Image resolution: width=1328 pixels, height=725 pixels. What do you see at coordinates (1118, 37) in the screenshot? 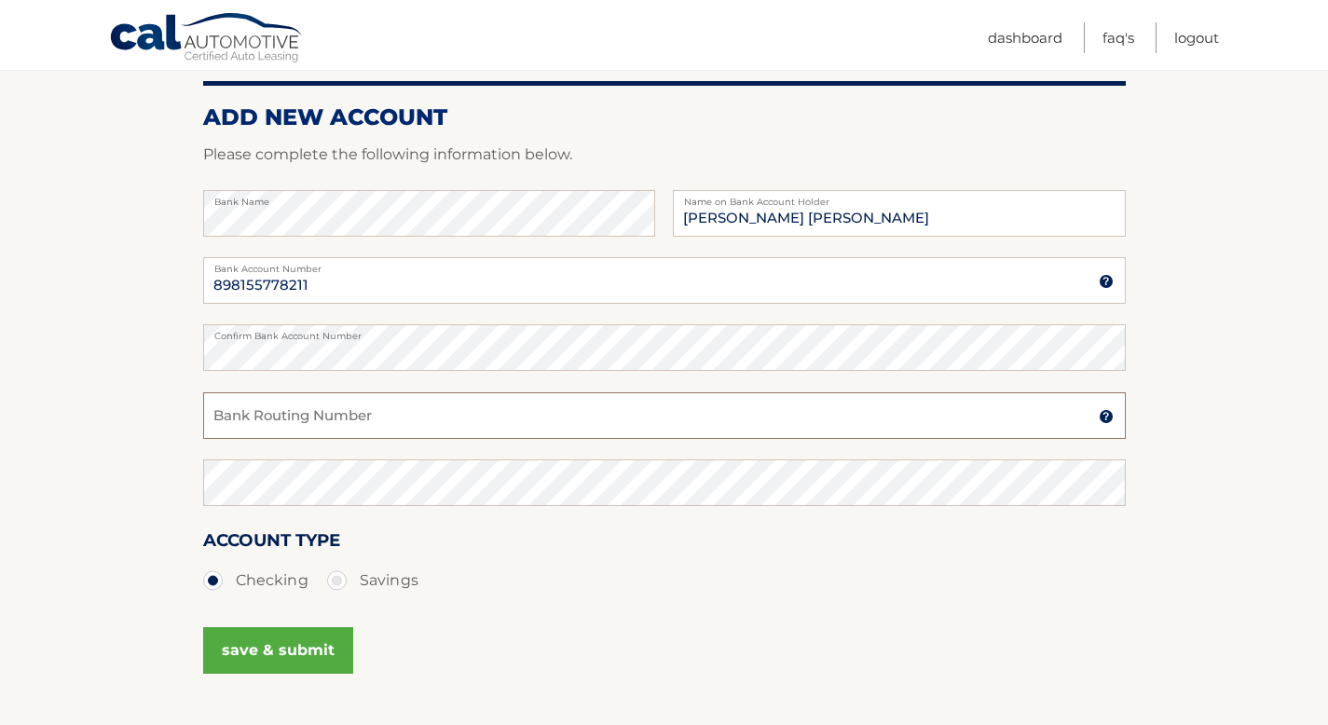
I see `a: FAQ's` at bounding box center [1118, 37].